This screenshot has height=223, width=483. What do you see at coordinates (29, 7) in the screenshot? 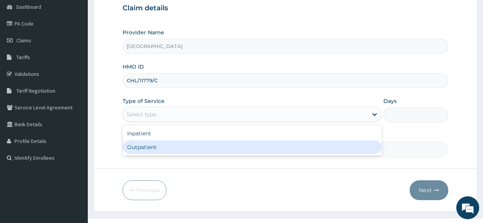
I see `span: Dashboard` at bounding box center [29, 7].